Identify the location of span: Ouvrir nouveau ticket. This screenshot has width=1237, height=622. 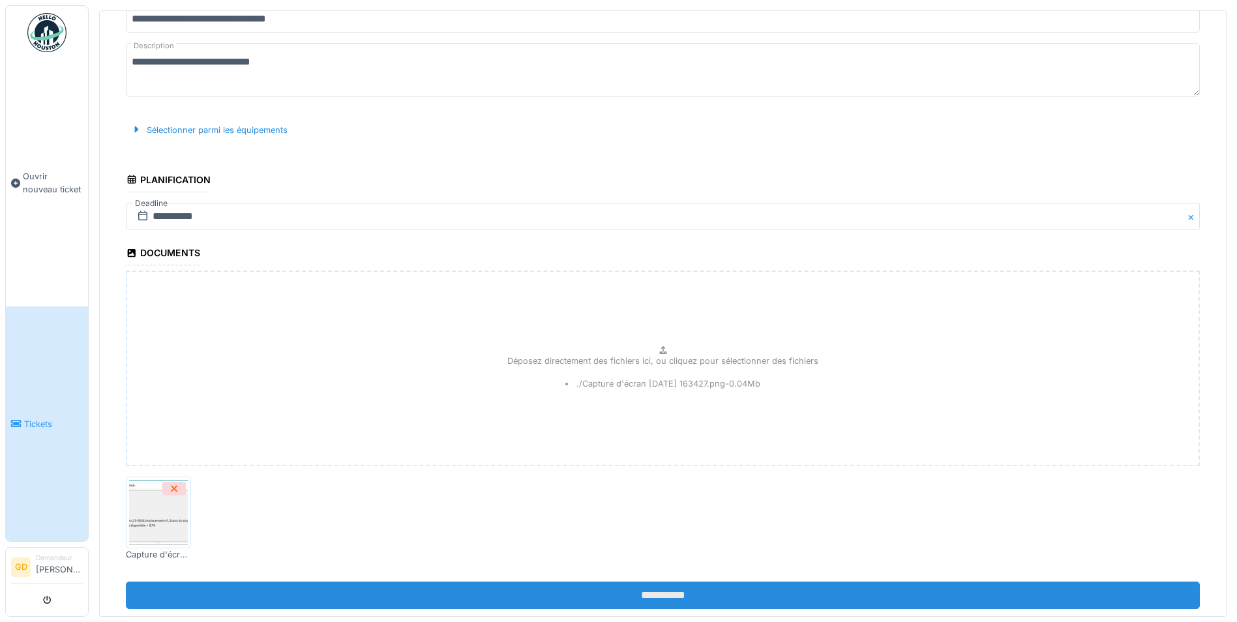
(53, 183).